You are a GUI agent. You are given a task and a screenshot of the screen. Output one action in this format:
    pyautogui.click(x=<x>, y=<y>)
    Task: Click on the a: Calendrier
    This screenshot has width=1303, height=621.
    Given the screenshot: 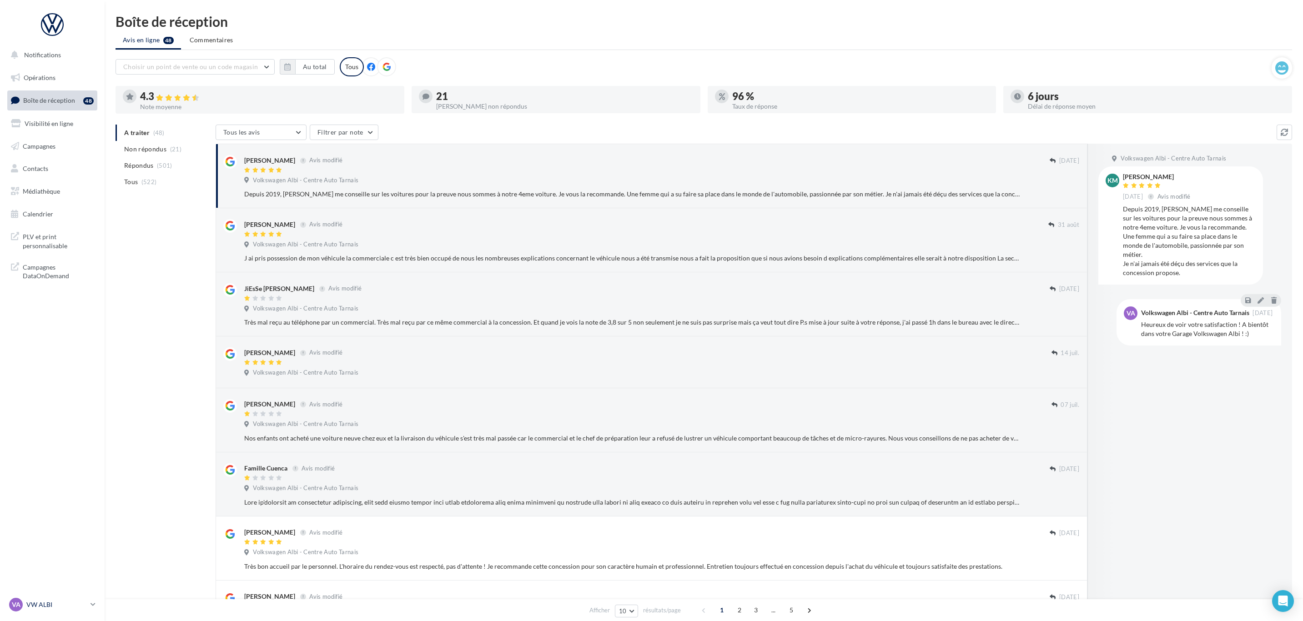 What is the action you would take?
    pyautogui.click(x=52, y=214)
    